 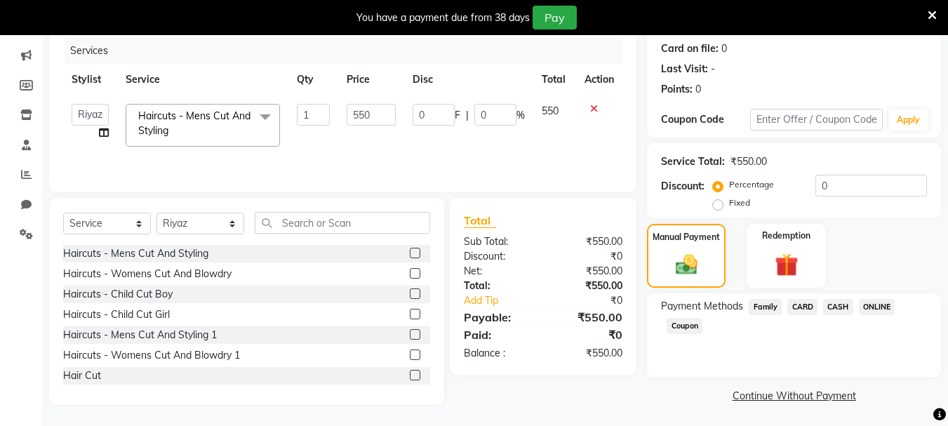 I want to click on div: Coupon Code, so click(x=705, y=119).